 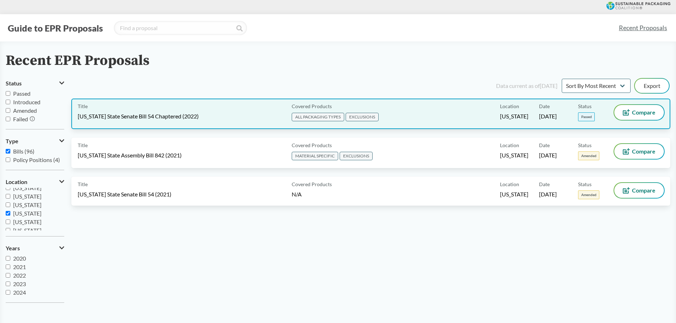 What do you see at coordinates (8, 160) in the screenshot?
I see `input: Policy Positions (4)` at bounding box center [8, 160].